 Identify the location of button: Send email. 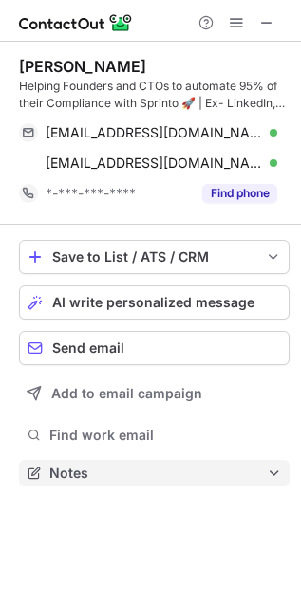
(154, 348).